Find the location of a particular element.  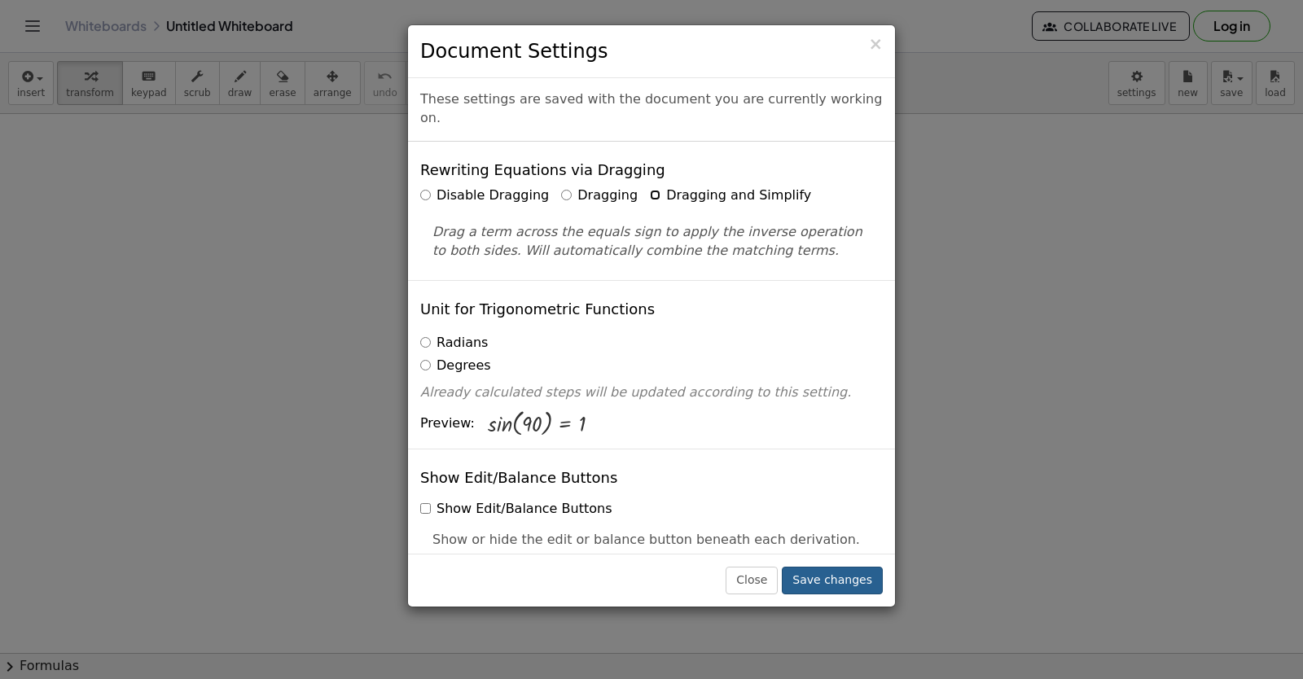

div: These settings are saved with the document you are currently working on. is located at coordinates (651, 110).